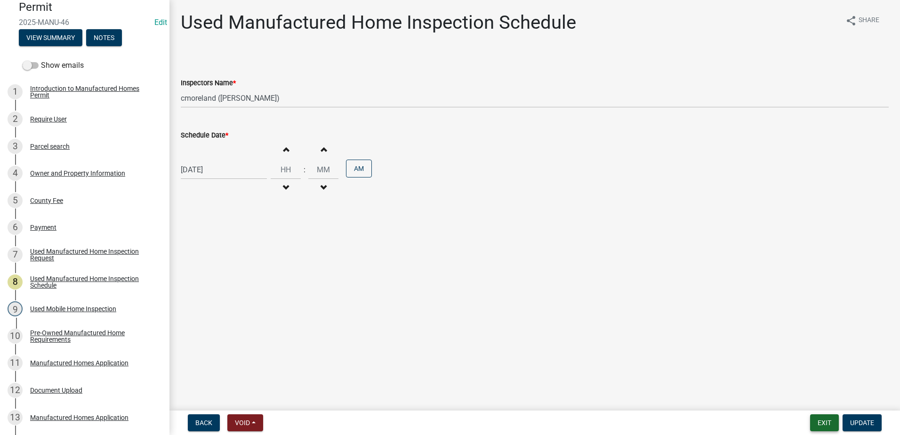  Describe the element at coordinates (869, 21) in the screenshot. I see `span: Share` at that location.